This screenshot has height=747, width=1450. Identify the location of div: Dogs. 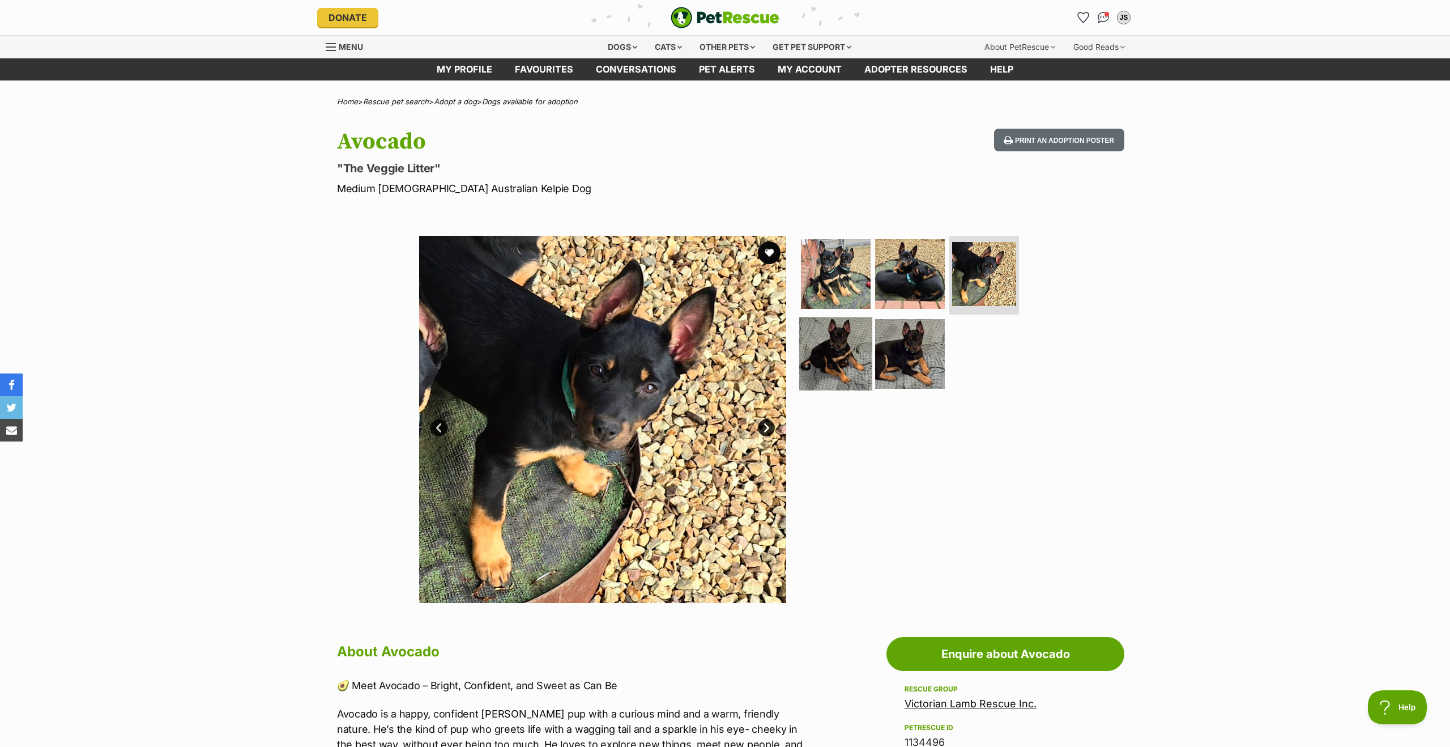
(623, 47).